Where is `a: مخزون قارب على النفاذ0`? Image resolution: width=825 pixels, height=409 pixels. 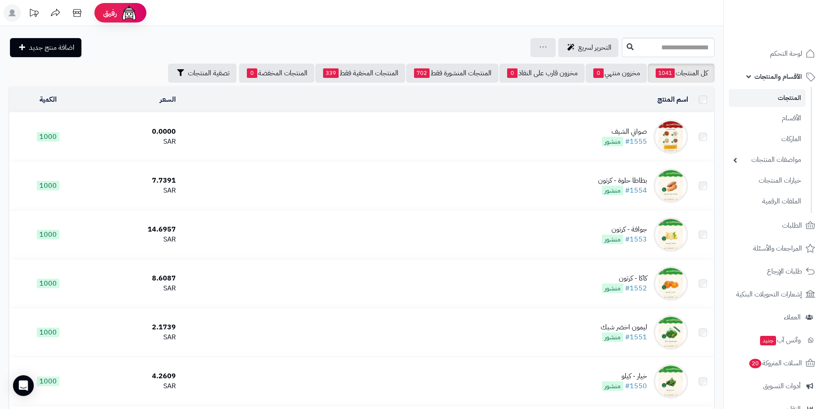 a: مخزون قارب على النفاذ0 is located at coordinates (542, 73).